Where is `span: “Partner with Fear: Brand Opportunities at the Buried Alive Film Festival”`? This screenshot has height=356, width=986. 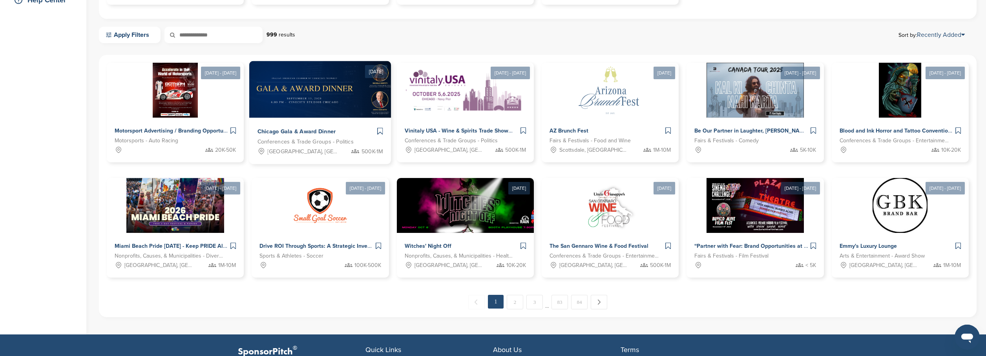 span: “Partner with Fear: Brand Opportunities at the Buried Alive Film Festival” is located at coordinates (787, 246).